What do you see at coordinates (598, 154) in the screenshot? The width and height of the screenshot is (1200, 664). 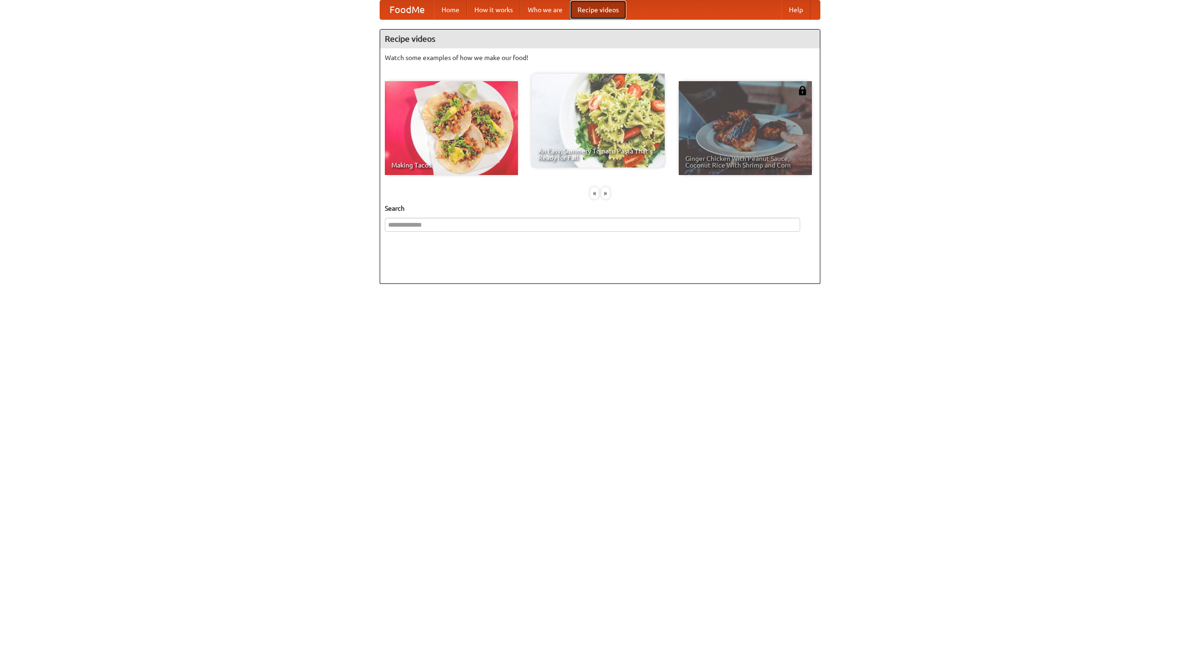 I see `span: An Easy, Summery Tomato Pasta That's Ready for Fall` at bounding box center [598, 154].